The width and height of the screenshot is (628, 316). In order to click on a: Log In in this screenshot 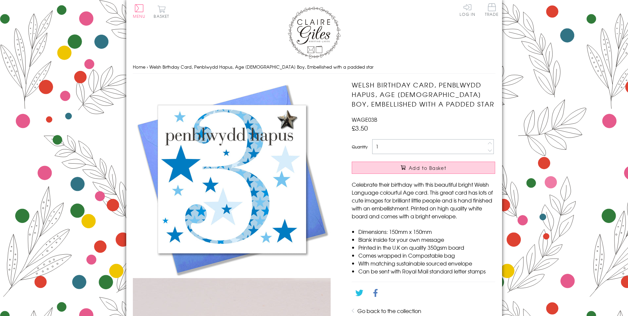, I will do `click(468, 10)`.